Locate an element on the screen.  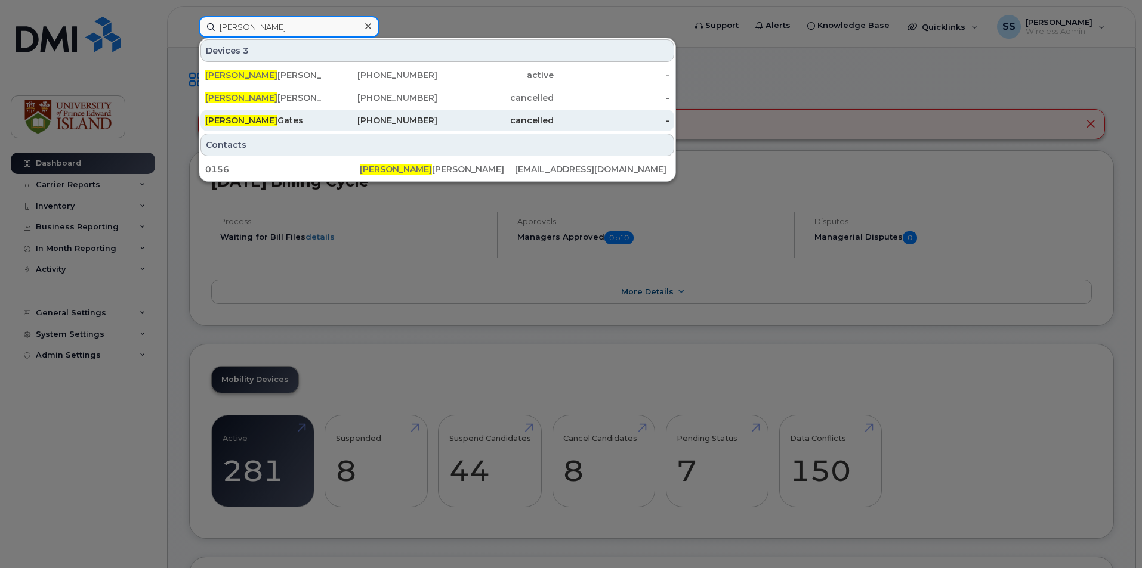
div: 0156 is located at coordinates (282, 169).